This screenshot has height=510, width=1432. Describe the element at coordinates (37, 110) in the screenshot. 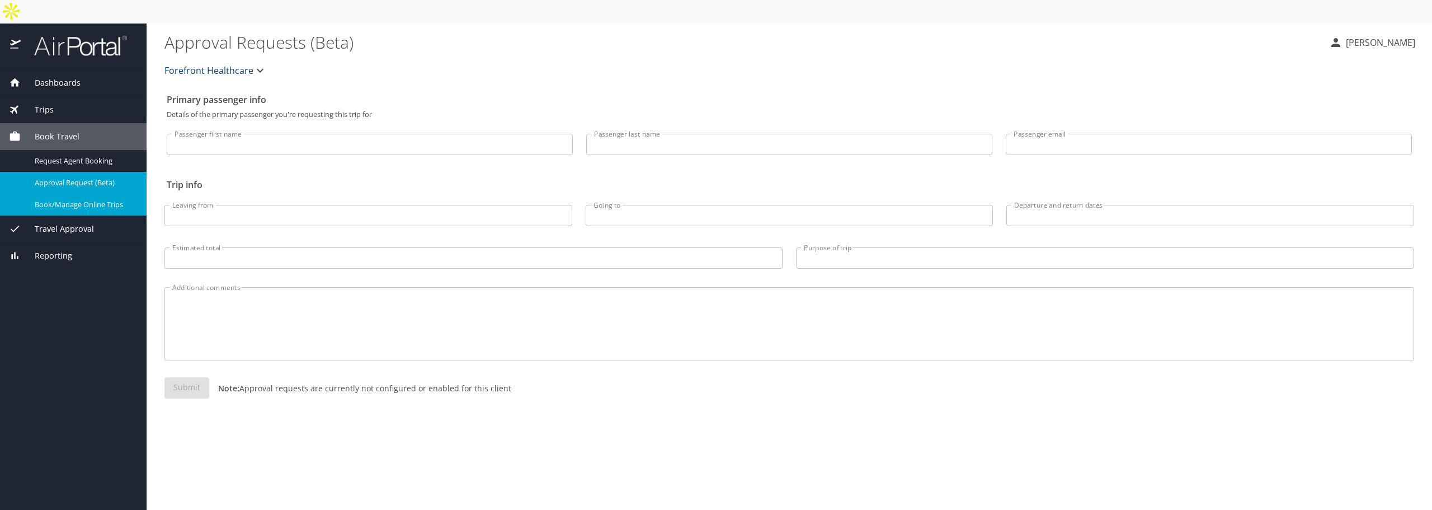

I see `span: Trips` at that location.